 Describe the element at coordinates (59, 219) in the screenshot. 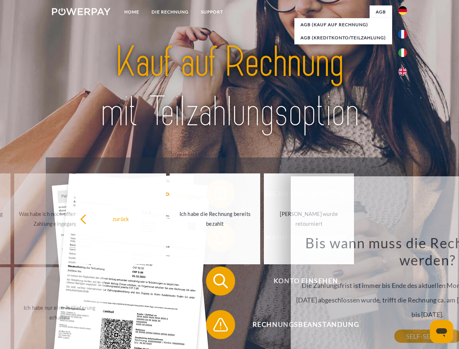

I see `div: Was habe ich noch offen, ist meine Zahlung eingegangen?` at that location.